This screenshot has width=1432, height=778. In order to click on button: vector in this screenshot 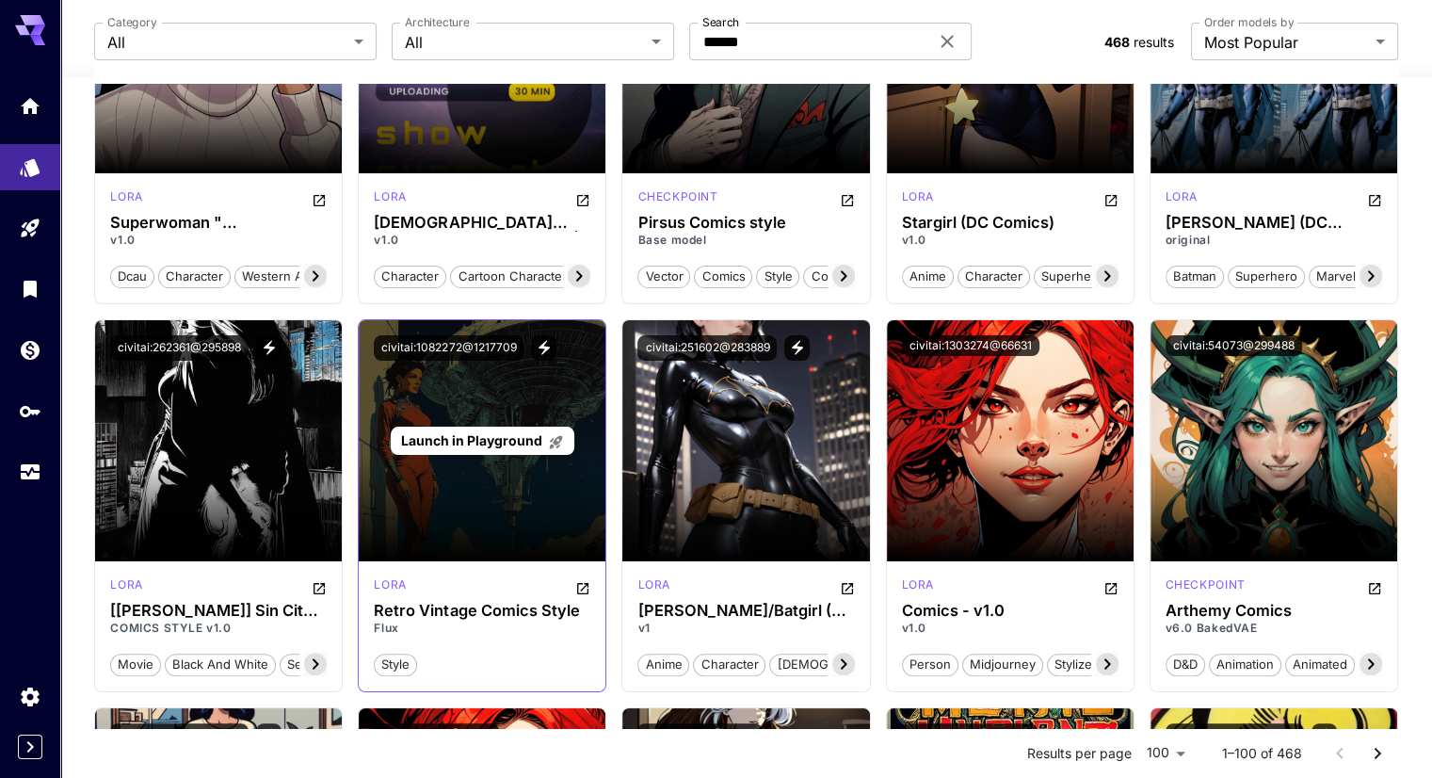, I will do `click(664, 276)`.